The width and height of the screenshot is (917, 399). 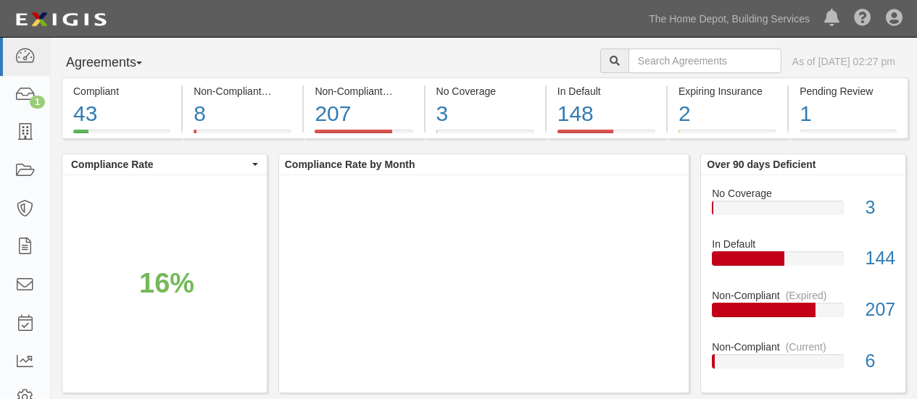 I want to click on span: Compliance Rate, so click(x=159, y=164).